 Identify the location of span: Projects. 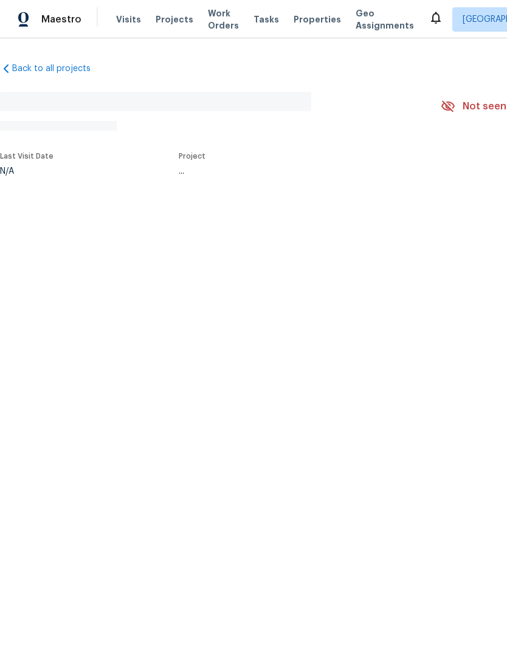
(175, 19).